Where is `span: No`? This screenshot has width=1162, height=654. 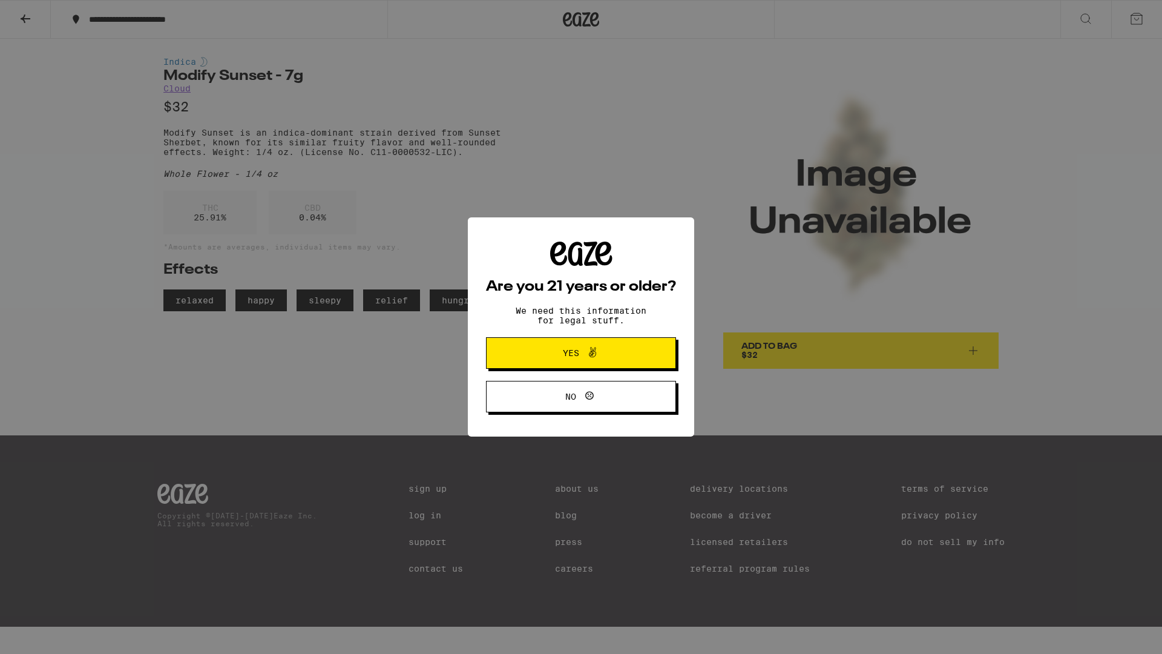
span: No is located at coordinates (571, 396).